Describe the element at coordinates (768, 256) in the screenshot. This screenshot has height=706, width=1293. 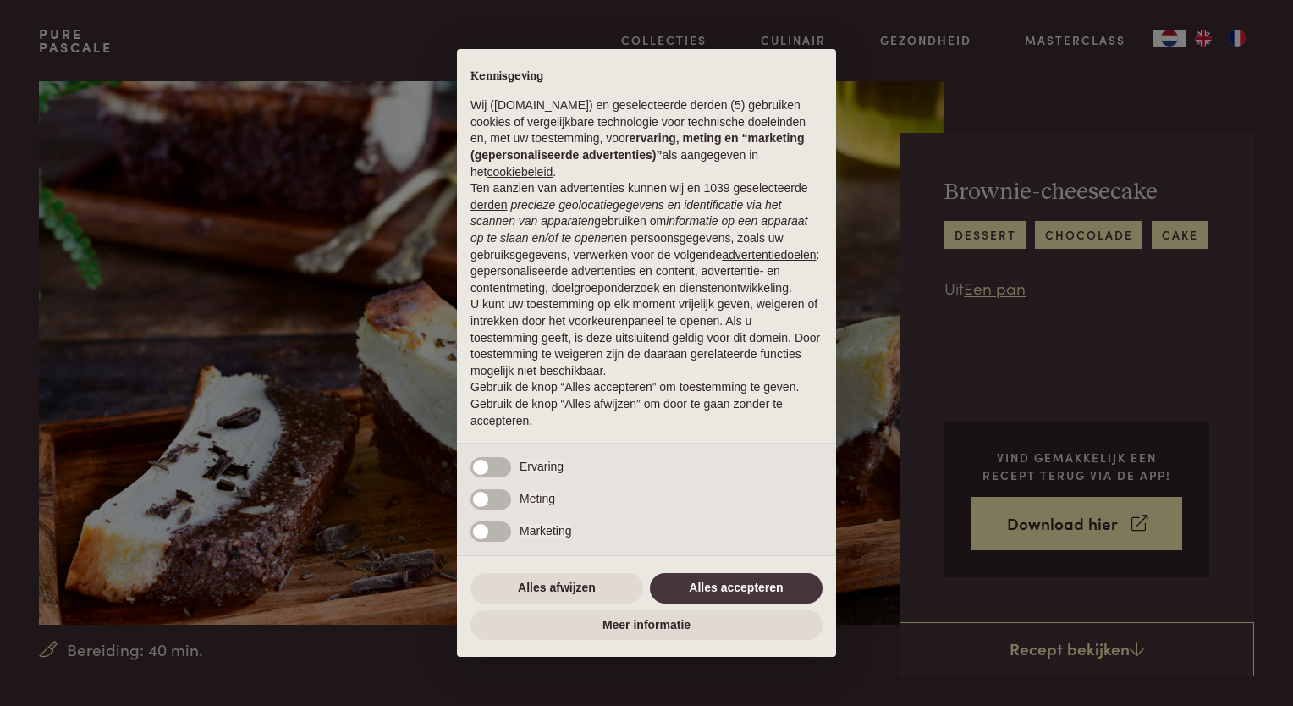
I see `button: advertentiedoelen` at that location.